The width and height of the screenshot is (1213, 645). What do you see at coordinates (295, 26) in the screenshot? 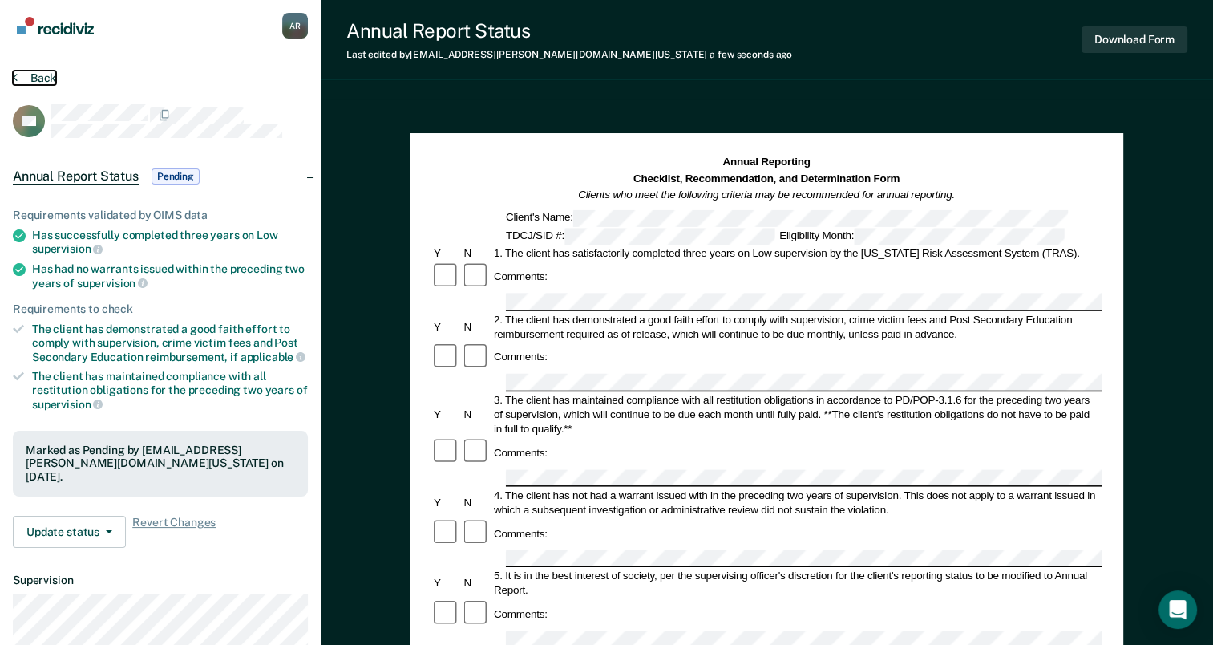
I see `button: Profile dropdown button` at bounding box center [295, 26].